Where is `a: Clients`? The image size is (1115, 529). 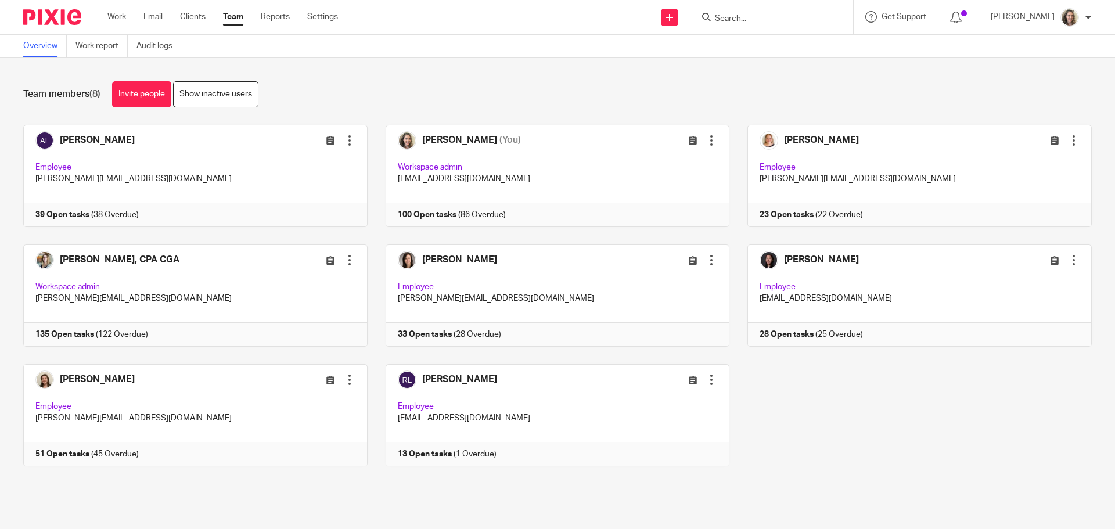
a: Clients is located at coordinates (193, 17).